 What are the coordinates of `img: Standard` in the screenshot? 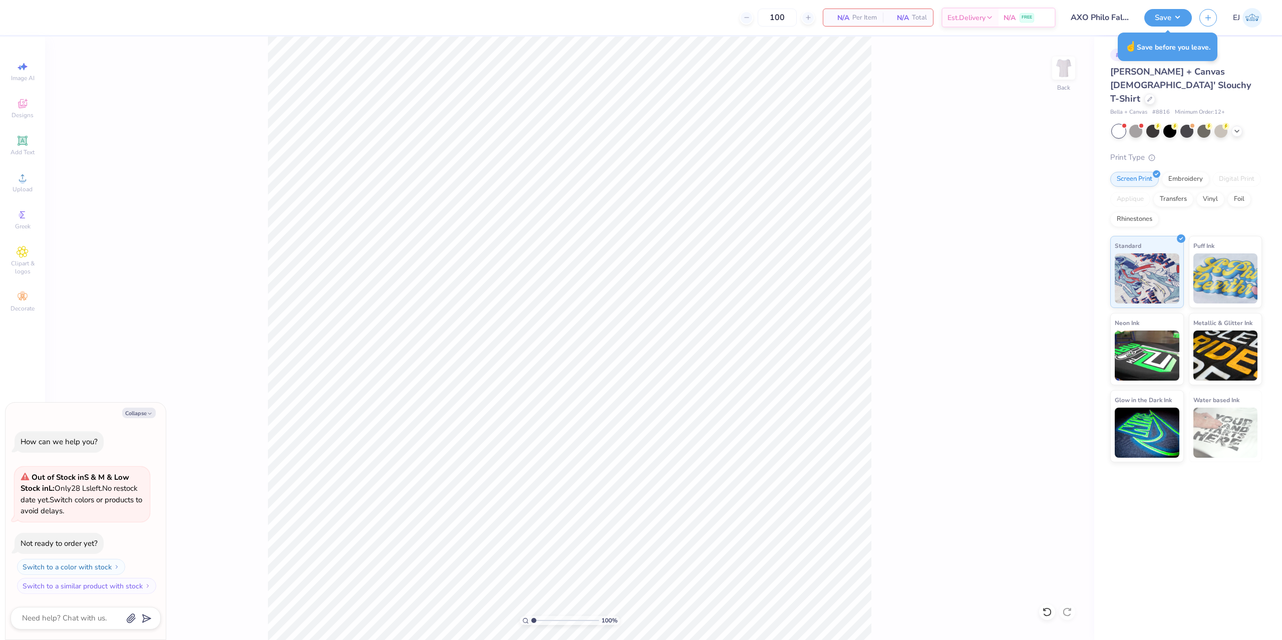 It's located at (1147, 278).